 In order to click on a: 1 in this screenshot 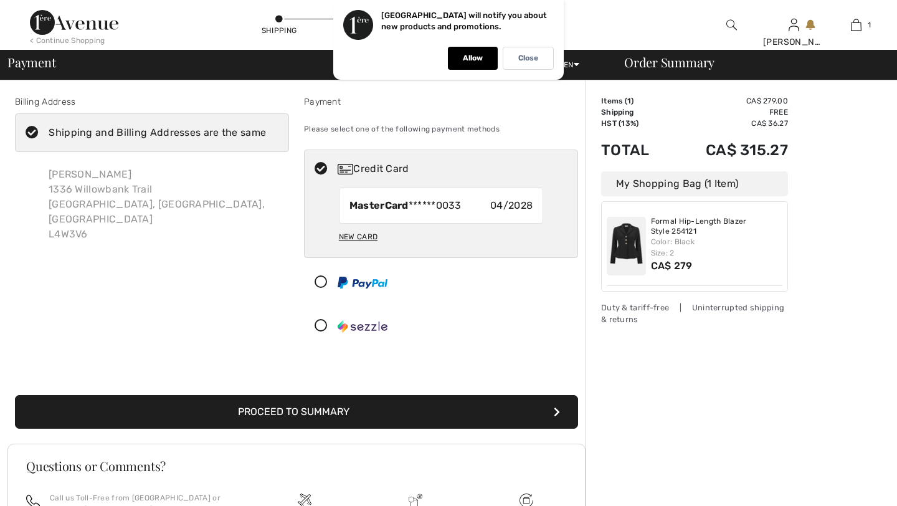, I will do `click(856, 25)`.